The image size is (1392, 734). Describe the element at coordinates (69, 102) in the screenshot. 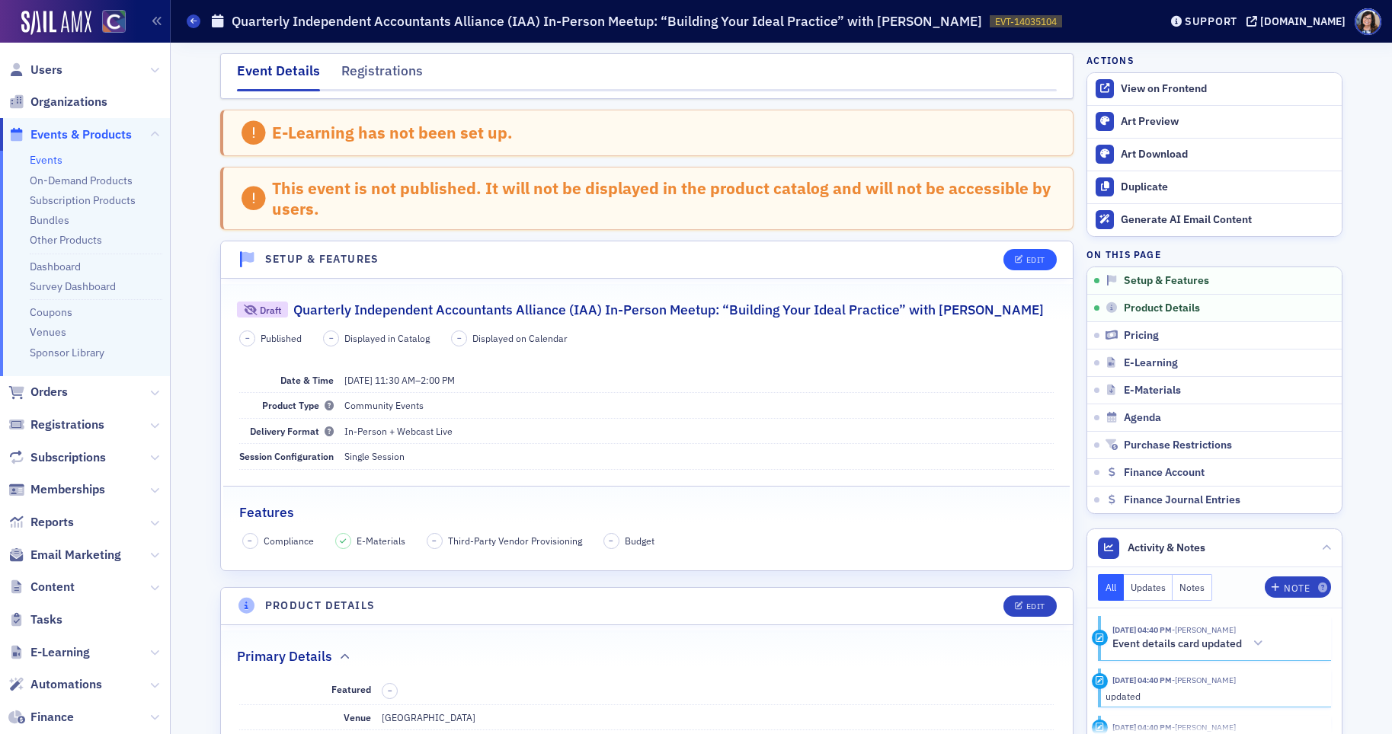

I see `span: Organizations` at that location.